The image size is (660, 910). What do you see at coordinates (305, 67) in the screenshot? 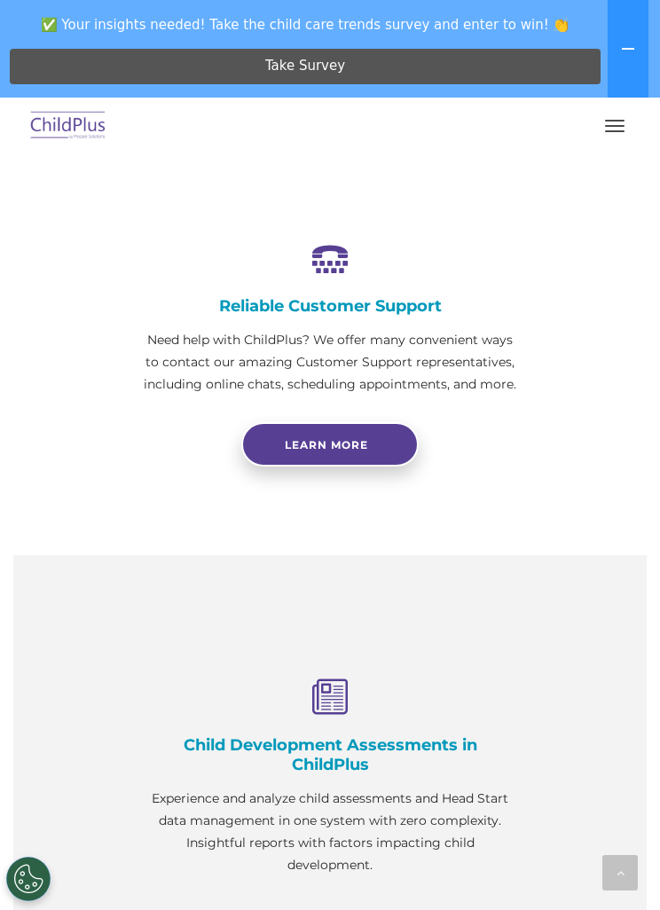
I see `a: Take Survey` at bounding box center [305, 67].